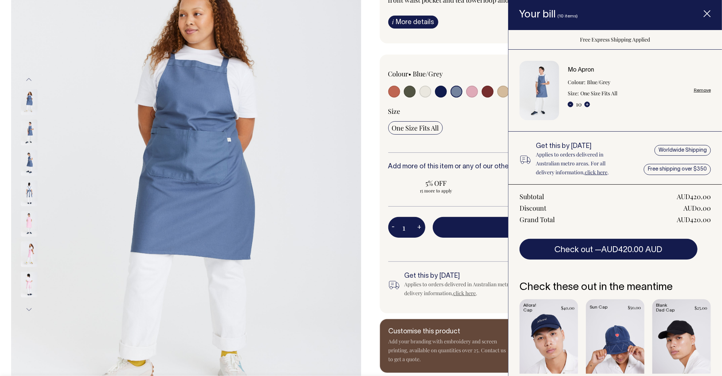 The image size is (722, 376). Describe the element at coordinates (448, 74) in the screenshot. I see `div: Colour` at that location.